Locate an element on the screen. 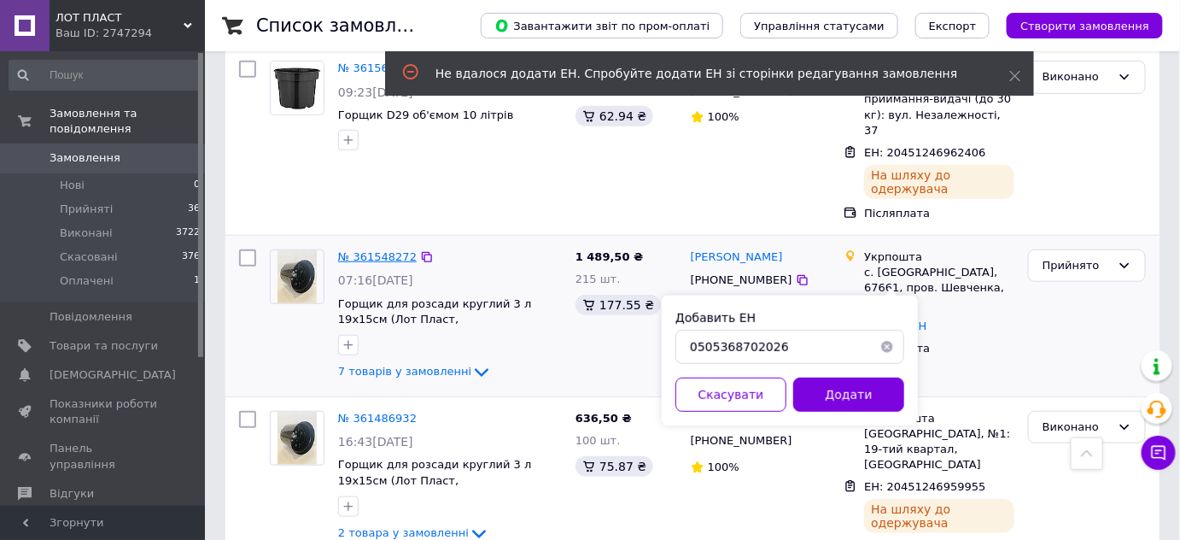  h1: Список замовлень is located at coordinates (343, 26).